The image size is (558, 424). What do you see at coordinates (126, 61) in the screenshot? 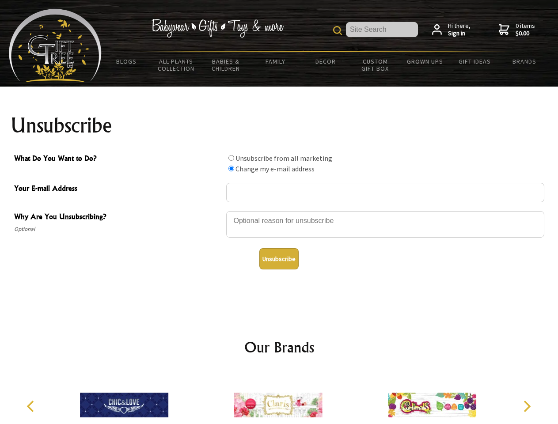
I see `a: BLOGS` at bounding box center [126, 61].